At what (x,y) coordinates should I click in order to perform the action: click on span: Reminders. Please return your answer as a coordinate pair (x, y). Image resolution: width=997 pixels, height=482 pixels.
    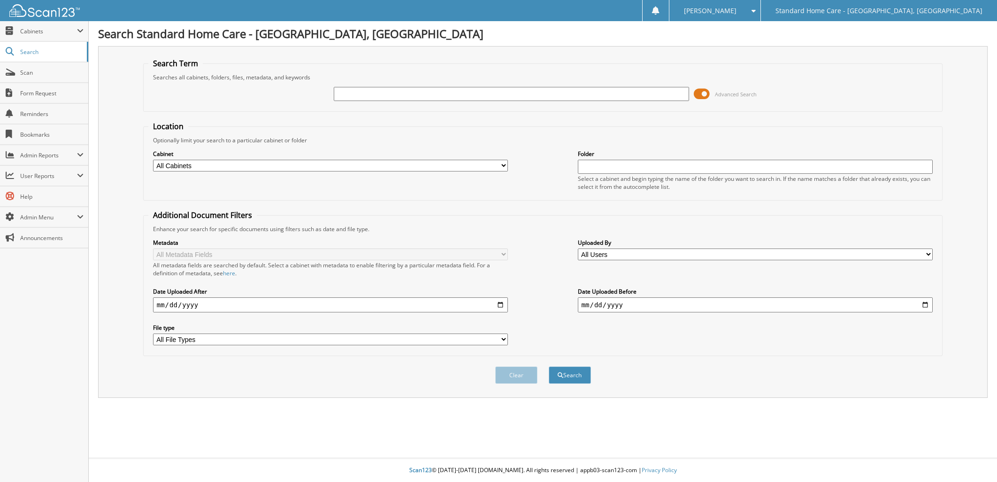
    Looking at the image, I should click on (52, 114).